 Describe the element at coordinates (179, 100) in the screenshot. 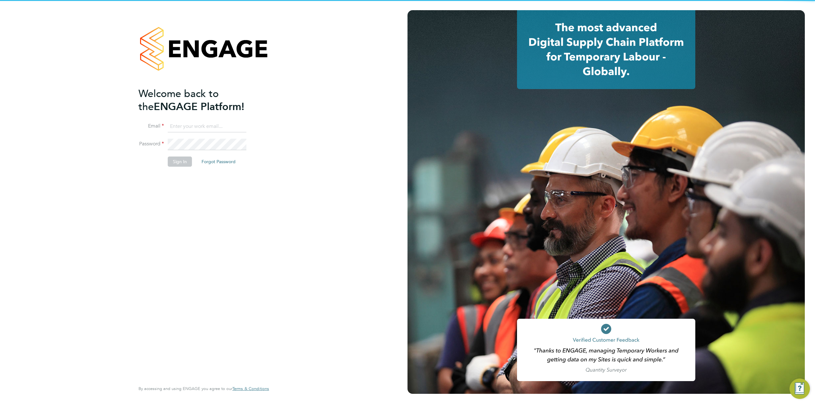

I see `span: Welcome back to the` at that location.